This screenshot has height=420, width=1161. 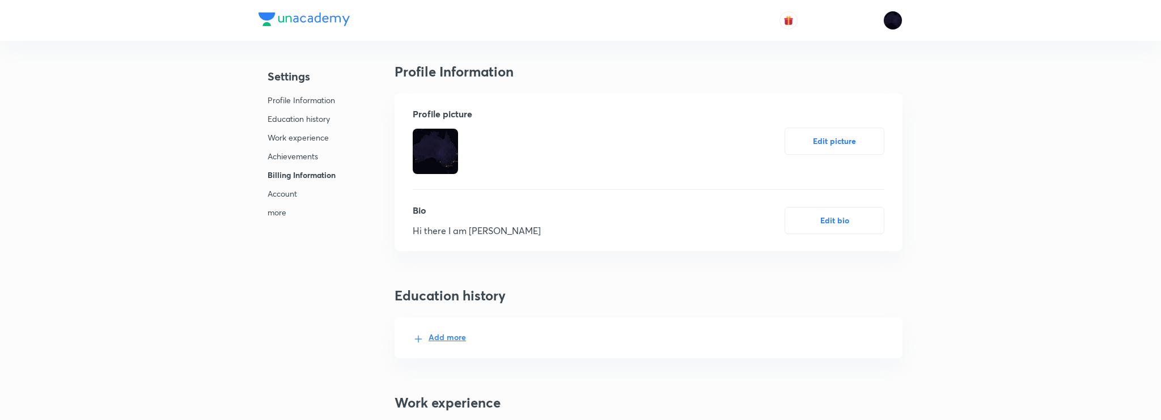 I want to click on p: Education history, so click(x=302, y=118).